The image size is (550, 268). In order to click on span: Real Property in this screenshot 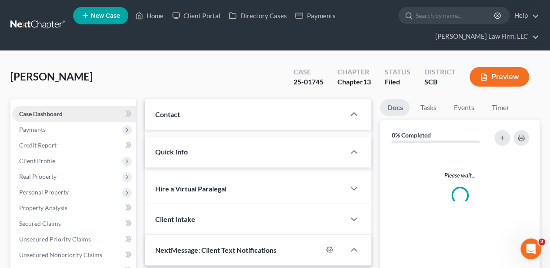, I will do `click(38, 176)`.